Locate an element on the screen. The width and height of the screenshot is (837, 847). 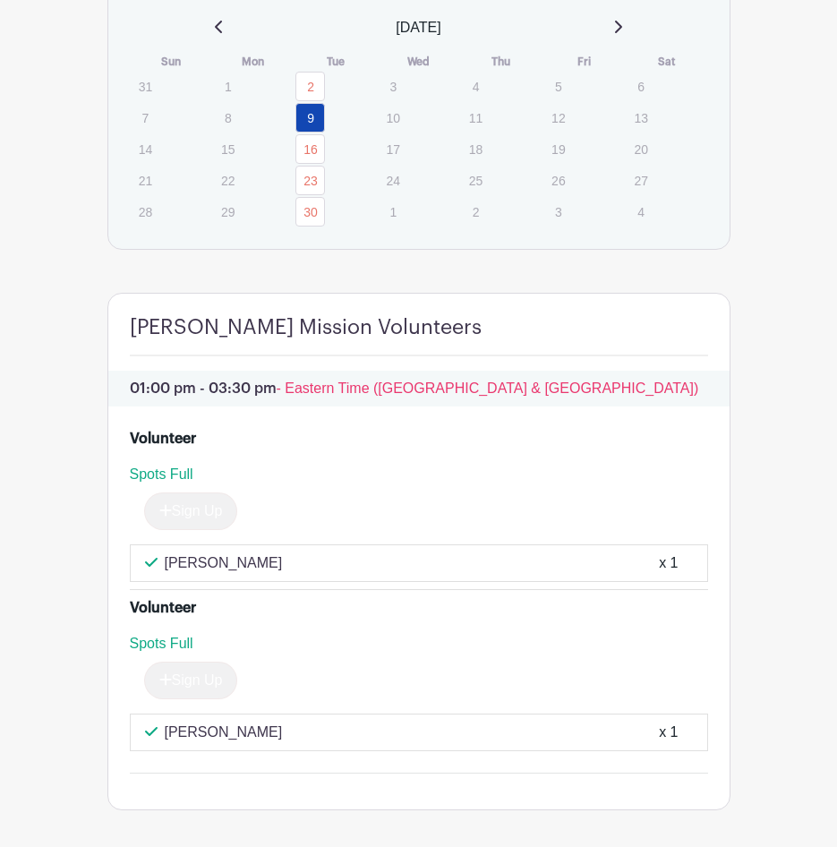
a: 30 is located at coordinates (310, 211).